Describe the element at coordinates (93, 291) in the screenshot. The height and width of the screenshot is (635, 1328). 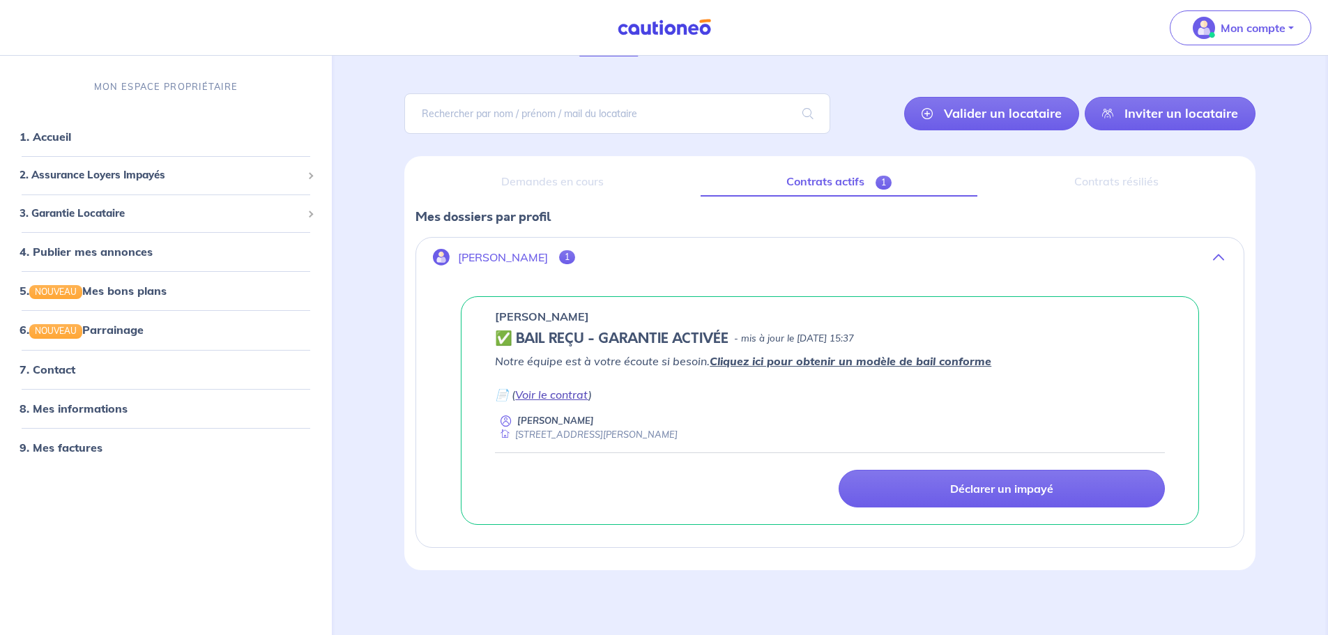
I see `a: 5.NOUVEAUMes bons plans` at that location.